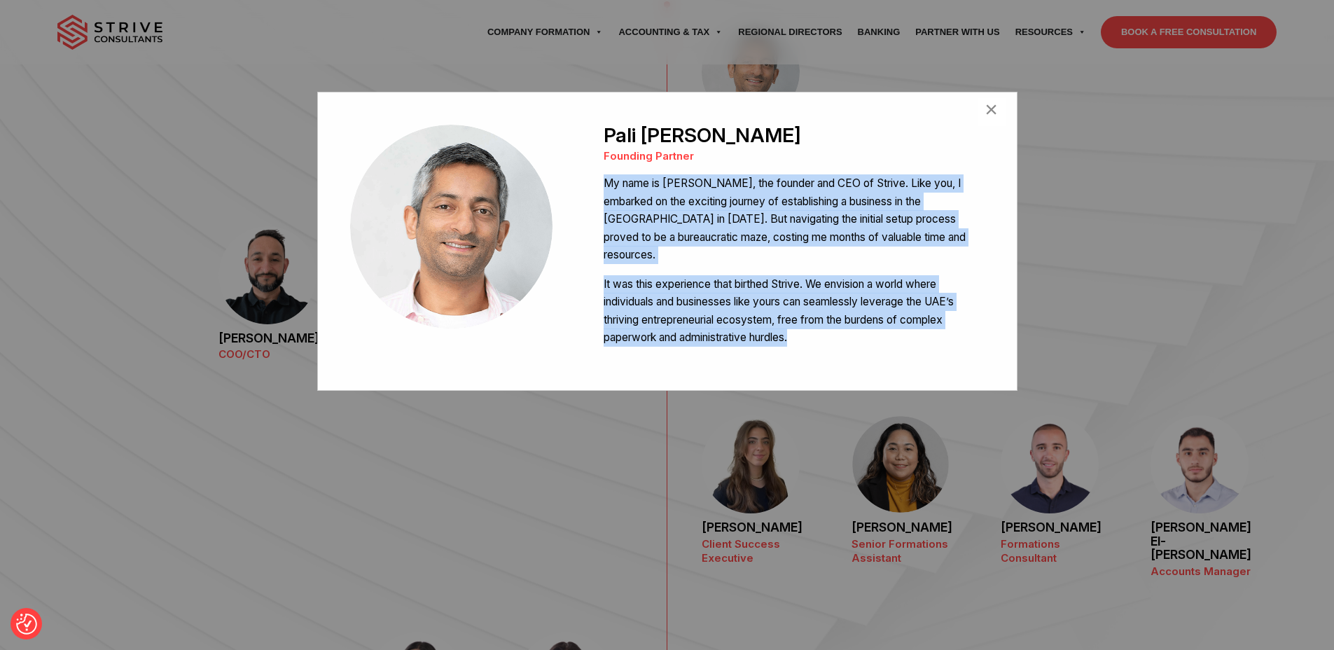 This screenshot has height=650, width=1334. I want to click on img: Revisit consent button, so click(27, 624).